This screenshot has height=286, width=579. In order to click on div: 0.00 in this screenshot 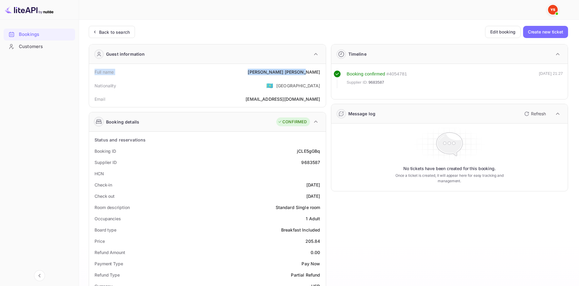, I will do `click(315, 252)`.